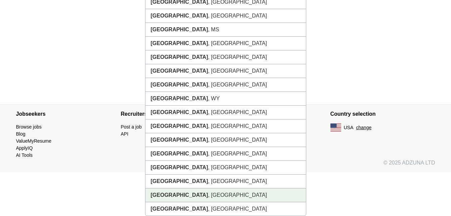 This screenshot has height=216, width=451. I want to click on span: USA, so click(349, 127).